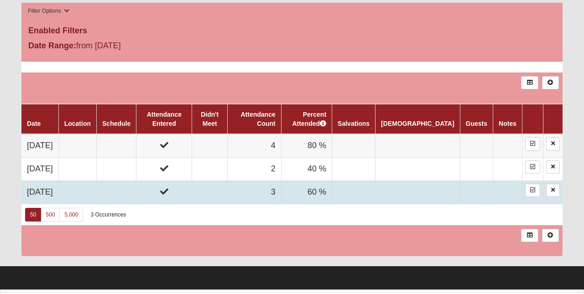  What do you see at coordinates (50, 215) in the screenshot?
I see `a: 500` at bounding box center [50, 215].